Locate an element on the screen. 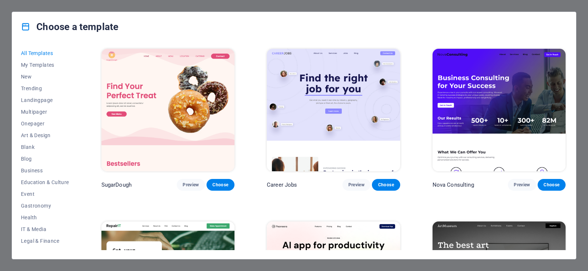 The width and height of the screenshot is (588, 271). span: Business is located at coordinates (45, 171).